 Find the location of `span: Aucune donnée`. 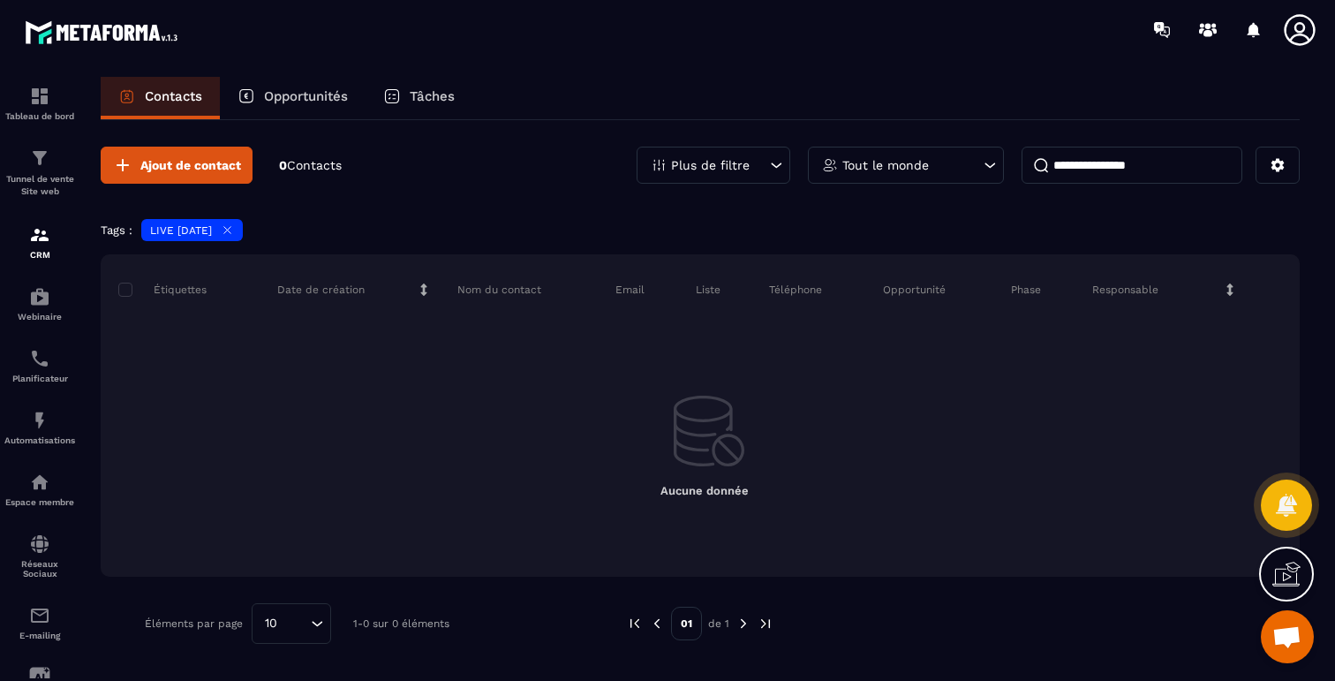

span: Aucune donnée is located at coordinates (705, 490).